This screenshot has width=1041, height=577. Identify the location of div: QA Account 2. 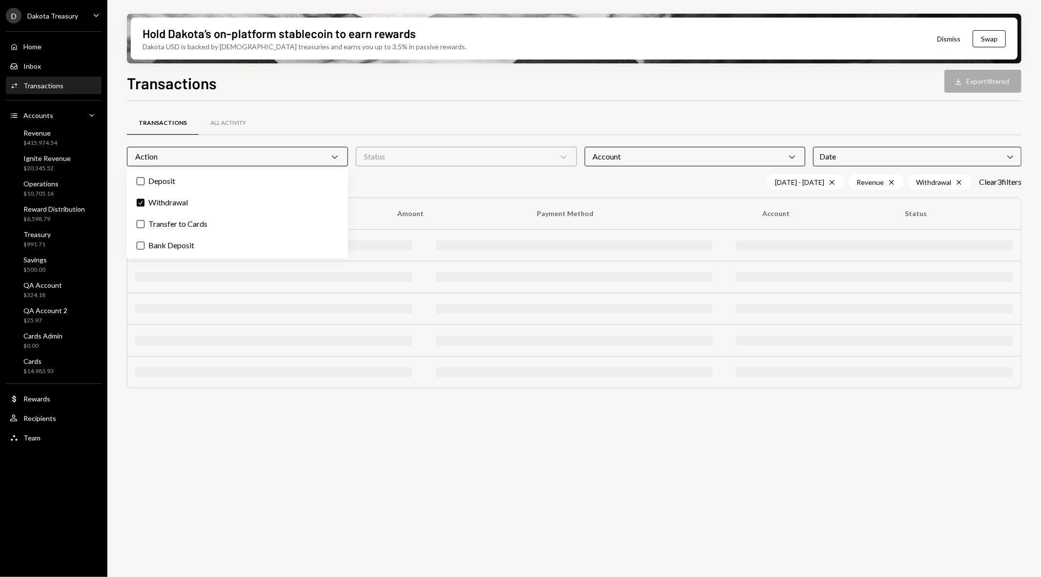
(45, 310).